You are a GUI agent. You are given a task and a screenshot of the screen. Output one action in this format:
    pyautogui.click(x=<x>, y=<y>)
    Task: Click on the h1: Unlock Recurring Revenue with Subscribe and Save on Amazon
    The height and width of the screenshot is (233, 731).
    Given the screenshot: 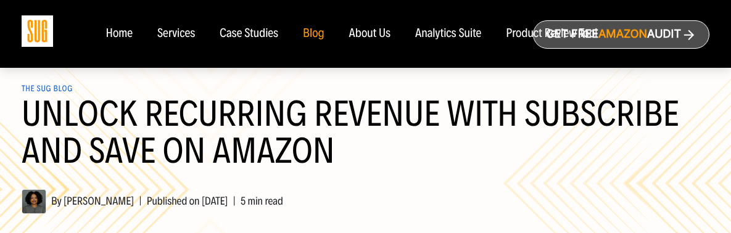 What is the action you would take?
    pyautogui.click(x=365, y=140)
    